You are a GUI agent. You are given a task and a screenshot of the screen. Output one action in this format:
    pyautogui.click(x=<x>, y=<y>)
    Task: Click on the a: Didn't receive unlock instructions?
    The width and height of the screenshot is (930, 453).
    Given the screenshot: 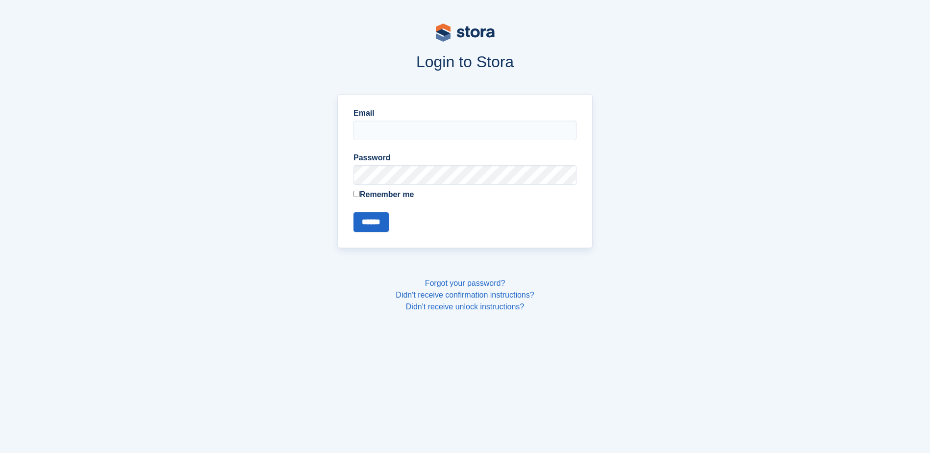 What is the action you would take?
    pyautogui.click(x=465, y=306)
    